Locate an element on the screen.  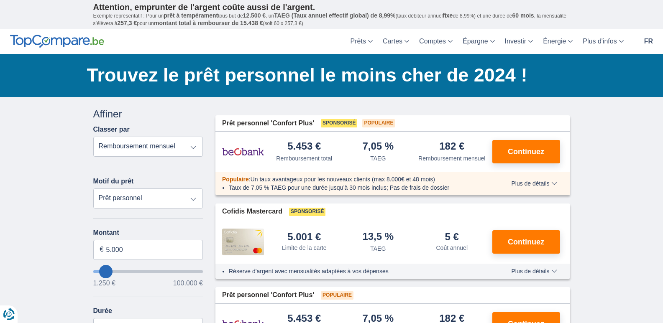
a: Prêts is located at coordinates (361, 41).